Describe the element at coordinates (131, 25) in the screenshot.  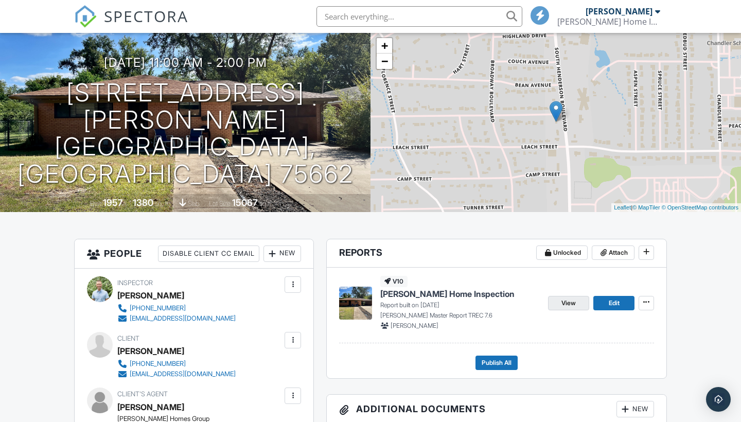
I see `a: SPECTORA` at that location.